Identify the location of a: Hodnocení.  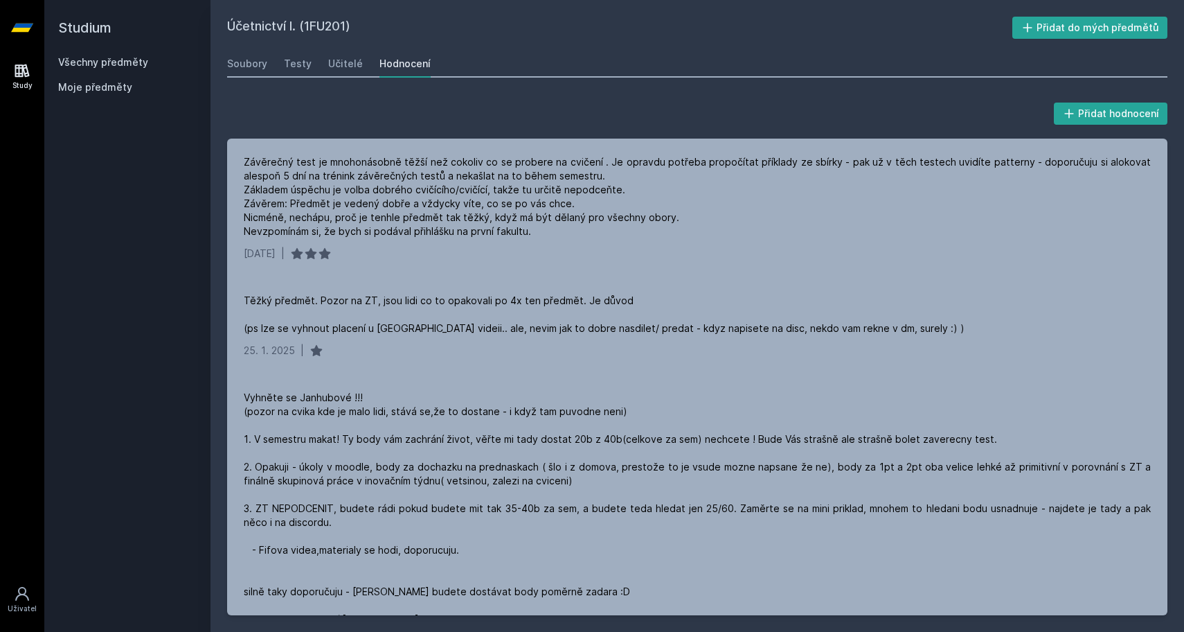
(405, 64).